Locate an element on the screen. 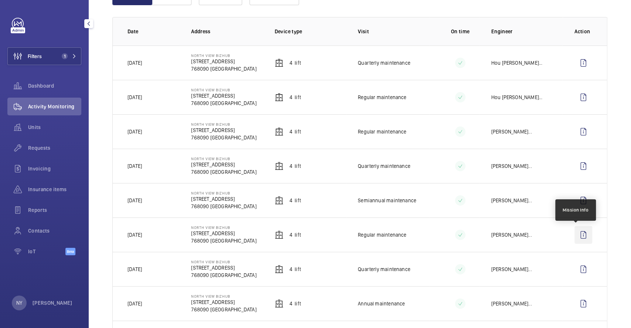  button: Filters1 is located at coordinates (44, 56).